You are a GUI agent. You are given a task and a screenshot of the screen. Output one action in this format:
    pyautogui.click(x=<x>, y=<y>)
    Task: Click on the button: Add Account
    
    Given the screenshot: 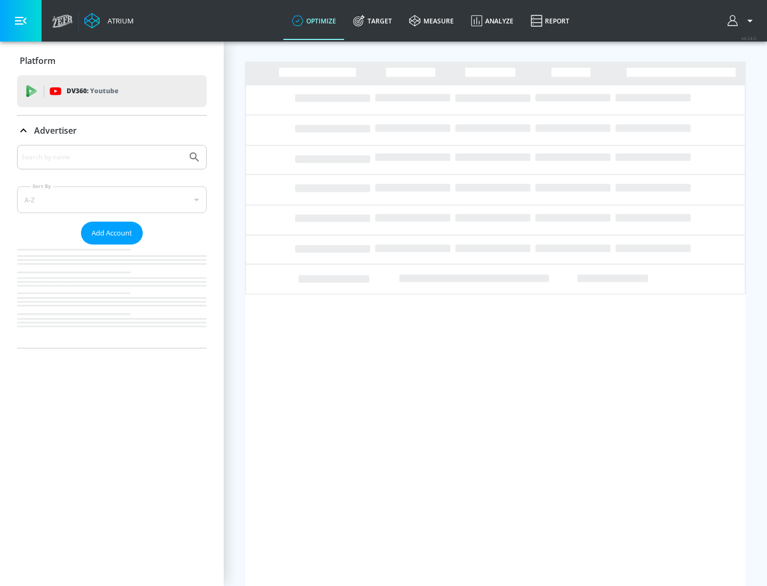 What is the action you would take?
    pyautogui.click(x=112, y=233)
    